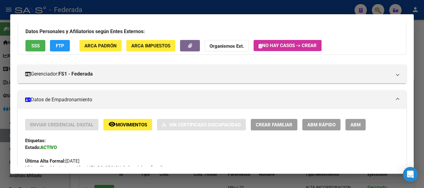  I want to click on span: ABM Rápido, so click(321, 125).